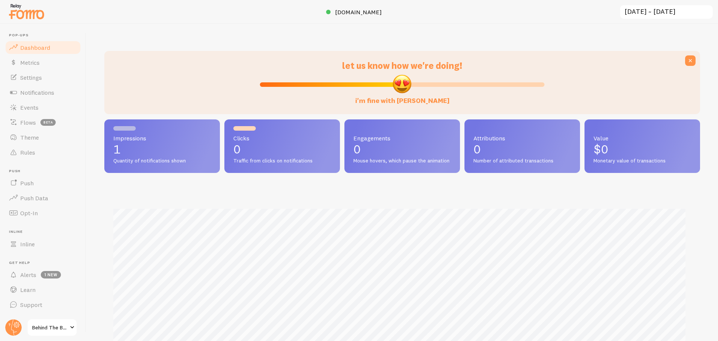  I want to click on a: Opt-In, so click(43, 213).